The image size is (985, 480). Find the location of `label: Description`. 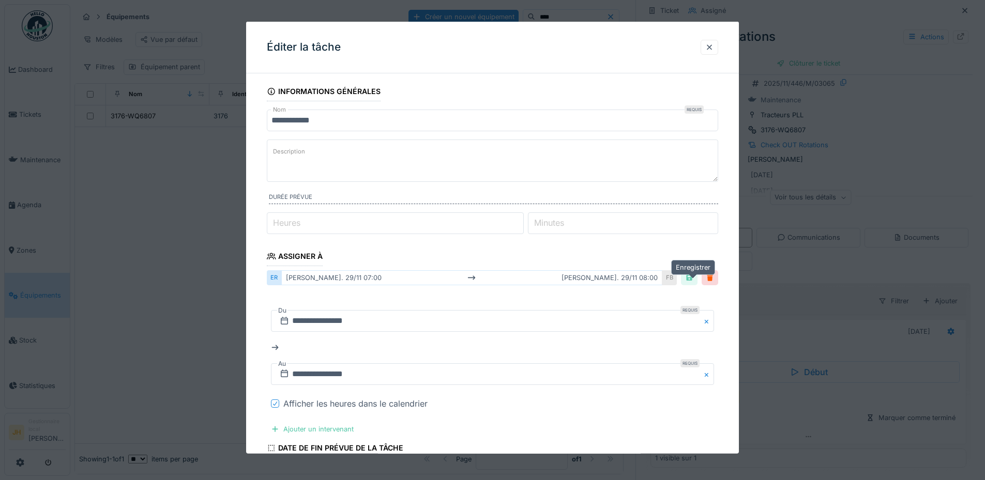

label: Description is located at coordinates (289, 151).